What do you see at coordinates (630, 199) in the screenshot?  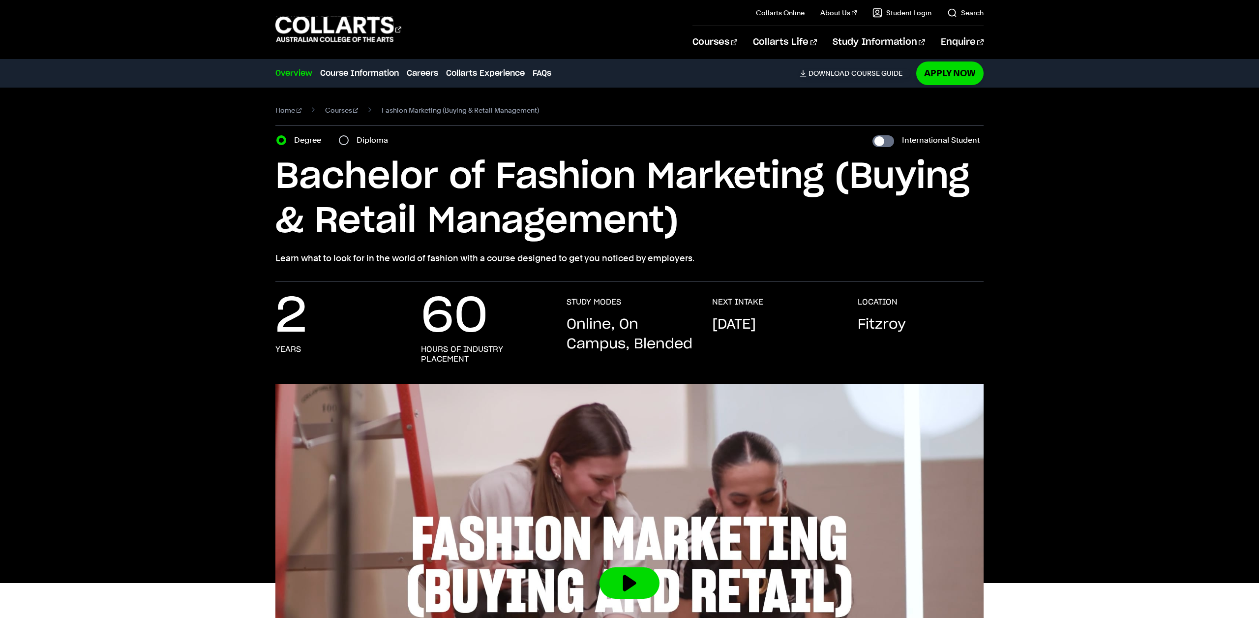 I see `h1: Bachelor of Fashion Marketing (Buying & Retail Management)` at bounding box center [630, 199].